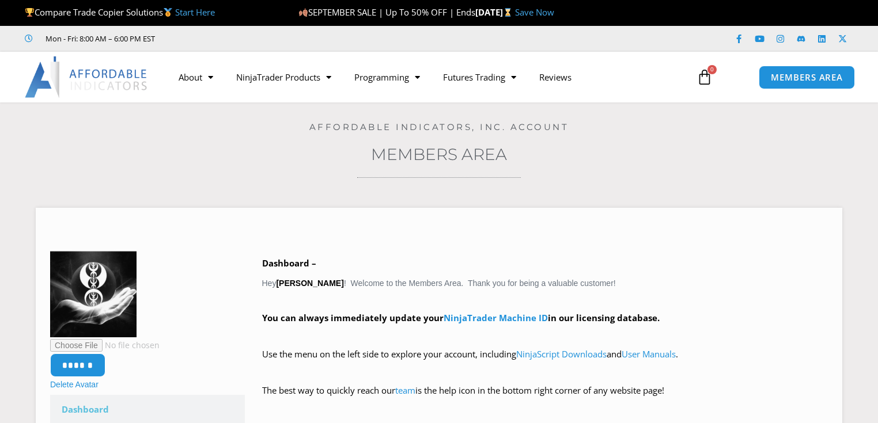 The width and height of the screenshot is (878, 423). Describe the element at coordinates (74, 385) in the screenshot. I see `a: Delete Avatar` at that location.